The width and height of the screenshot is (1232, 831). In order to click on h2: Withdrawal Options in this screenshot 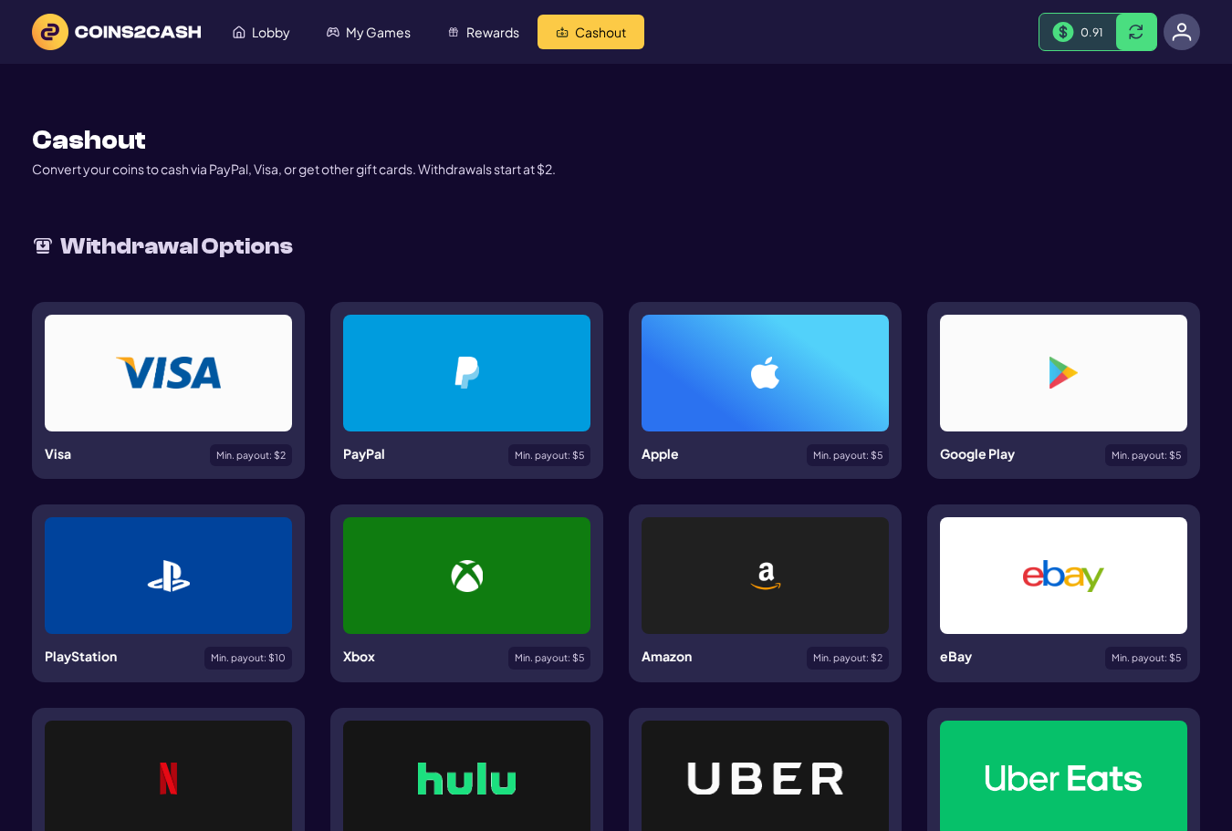, I will do `click(176, 246)`.